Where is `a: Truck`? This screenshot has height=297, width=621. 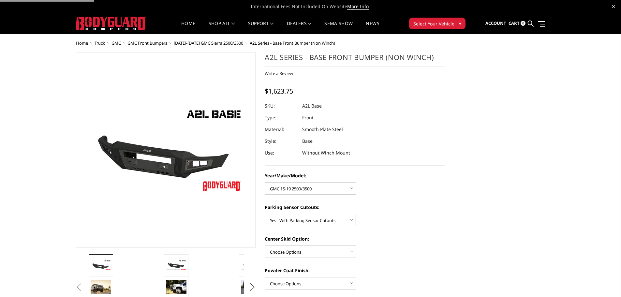 a: Truck is located at coordinates (100, 43).